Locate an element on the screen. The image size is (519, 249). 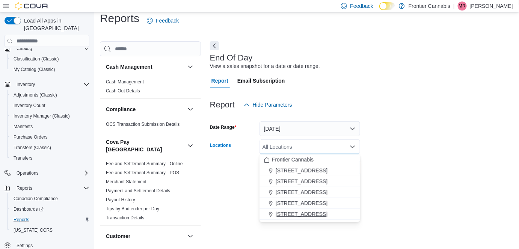
span: Transfers (Classic) is located at coordinates (32, 148).